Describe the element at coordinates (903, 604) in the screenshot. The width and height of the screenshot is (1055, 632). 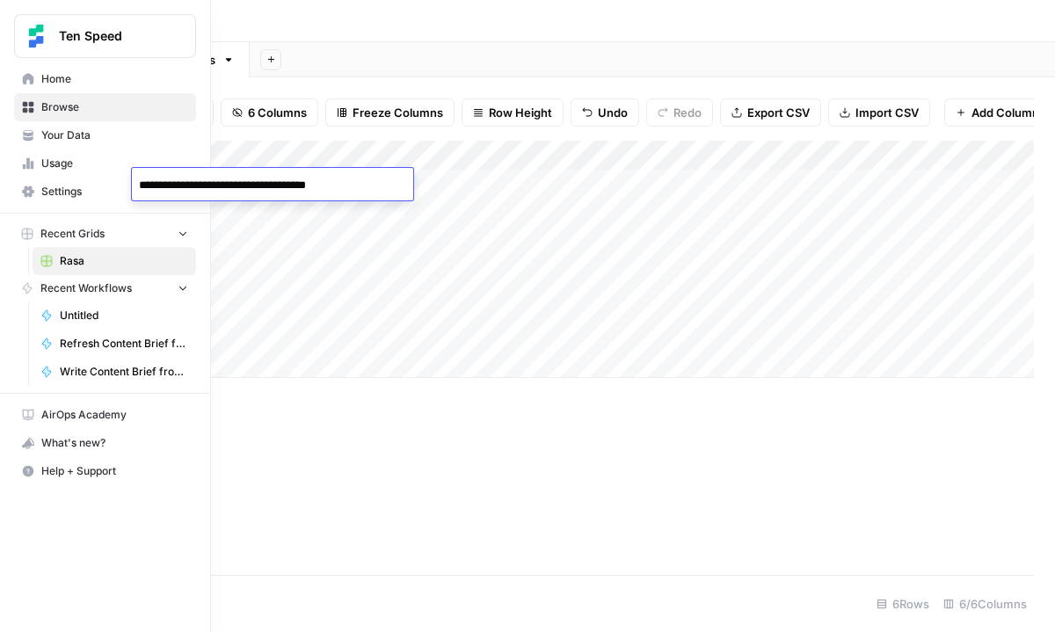
I see `div: 6 Rows` at that location.